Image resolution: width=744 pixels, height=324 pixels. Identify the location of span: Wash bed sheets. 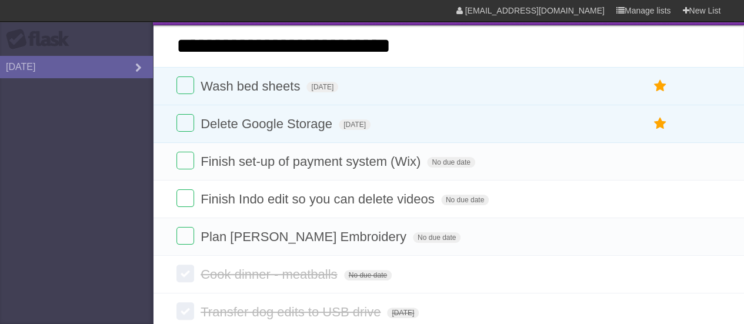
(252, 86).